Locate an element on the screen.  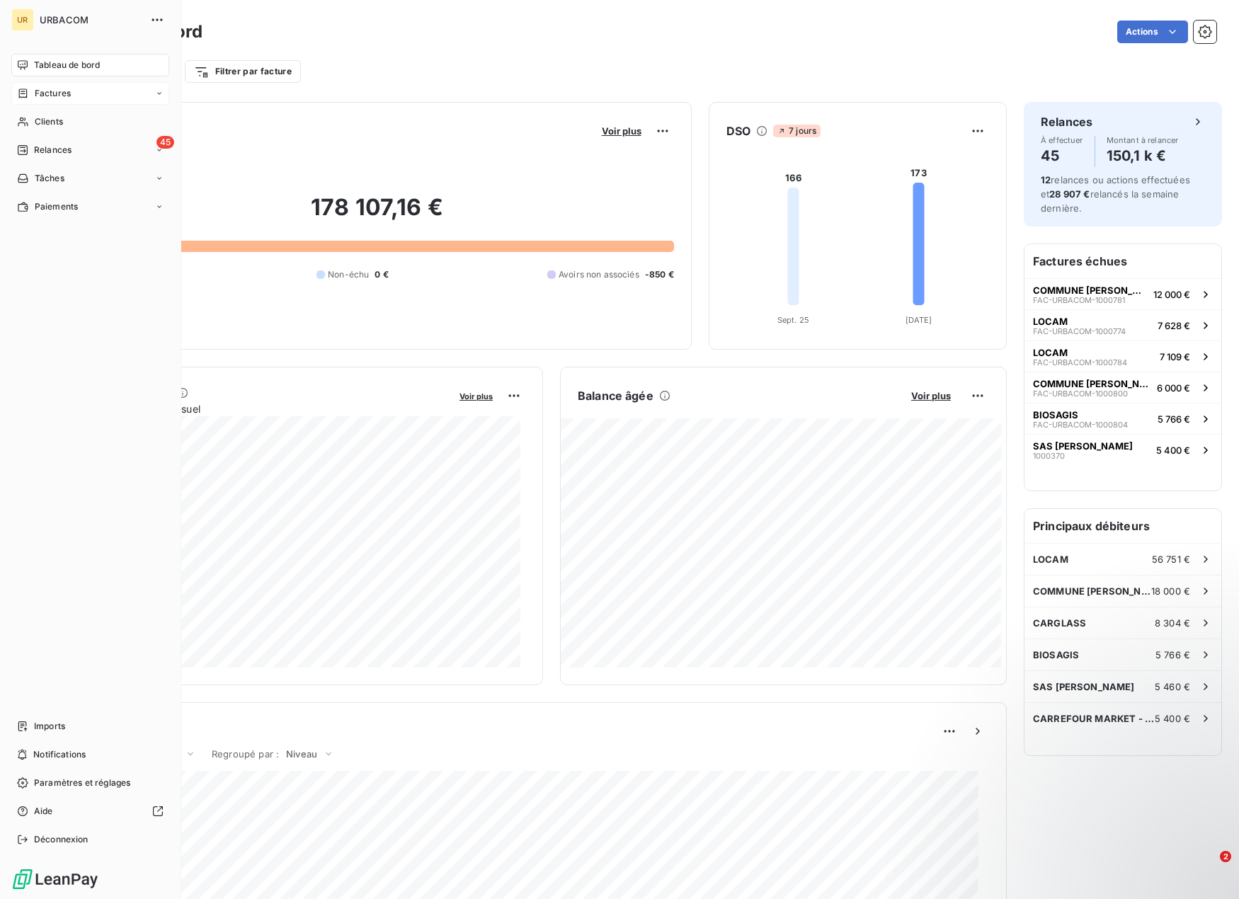
span: Montant à relancer is located at coordinates (1143, 140).